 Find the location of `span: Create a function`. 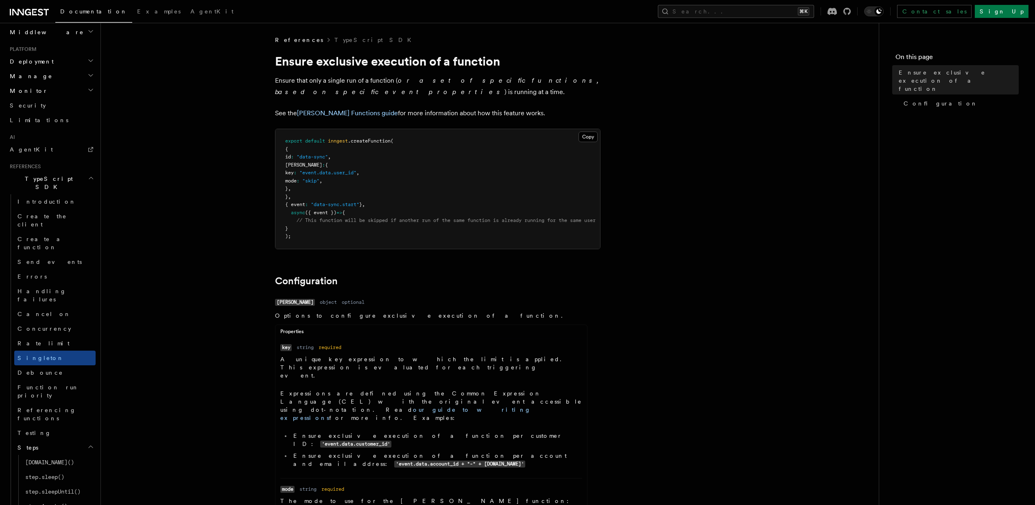

span: Create a function is located at coordinates (42, 243).